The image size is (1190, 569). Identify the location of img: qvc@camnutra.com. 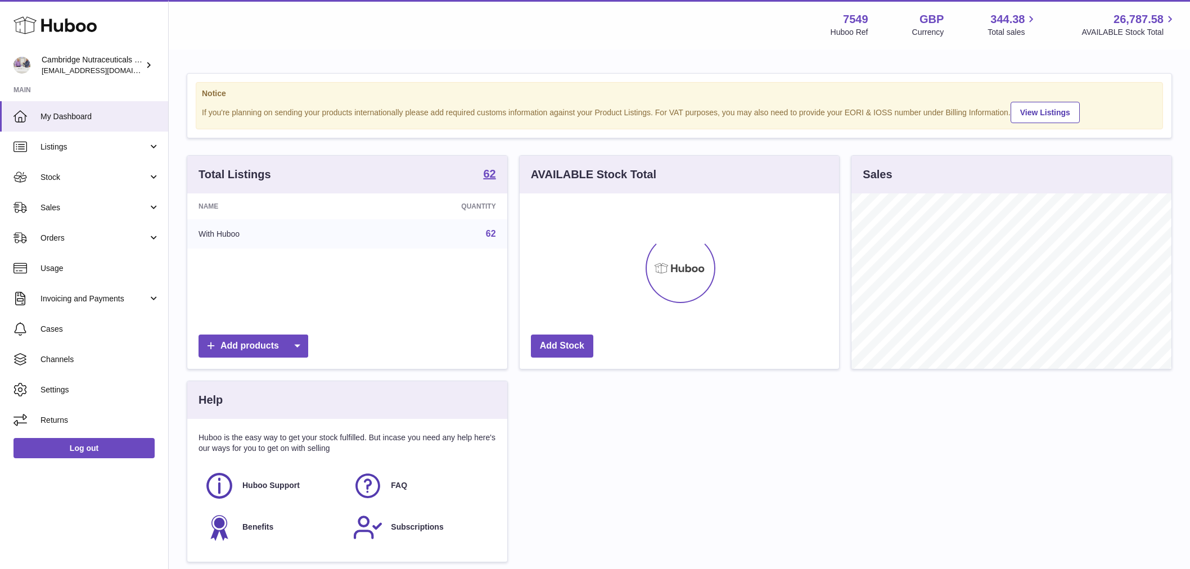
(22, 65).